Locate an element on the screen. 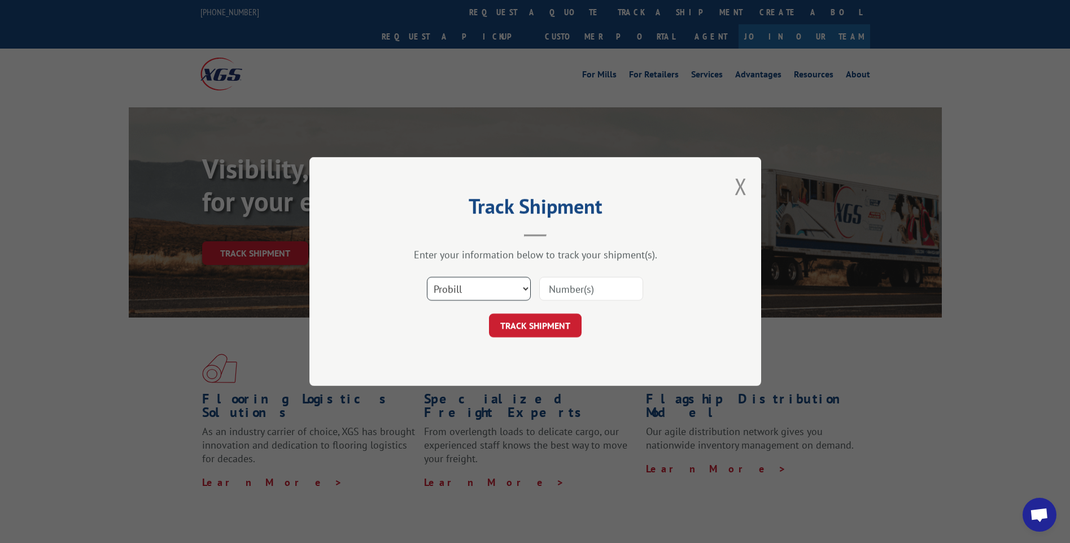 The height and width of the screenshot is (543, 1070). button: Close modal is located at coordinates (741, 186).